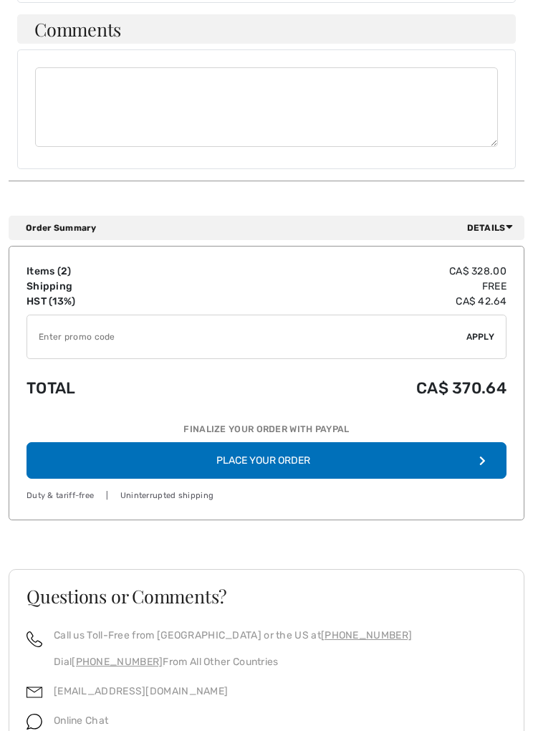  What do you see at coordinates (267, 29) in the screenshot?
I see `h4: Comments` at bounding box center [267, 29].